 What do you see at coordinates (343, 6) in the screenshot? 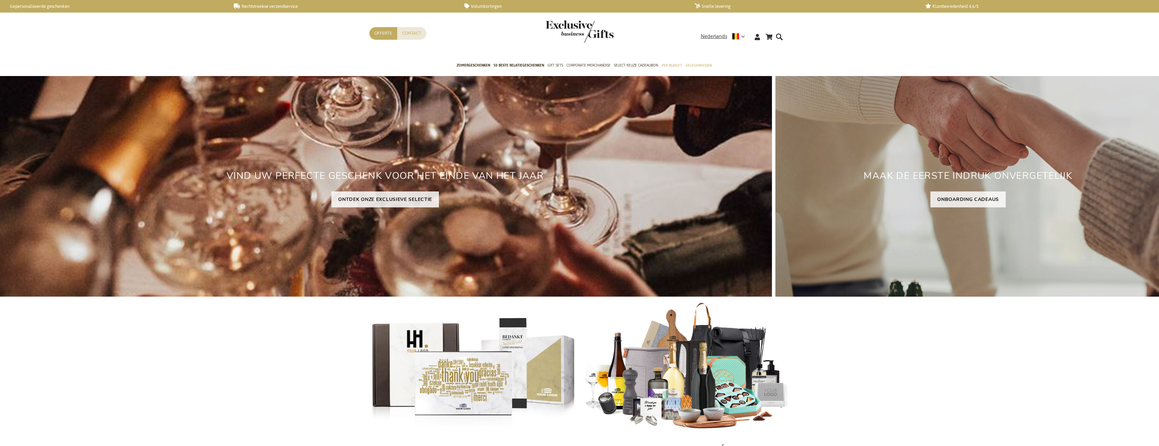
I see `a: Rechtstreekse verzendservice` at bounding box center [343, 6].